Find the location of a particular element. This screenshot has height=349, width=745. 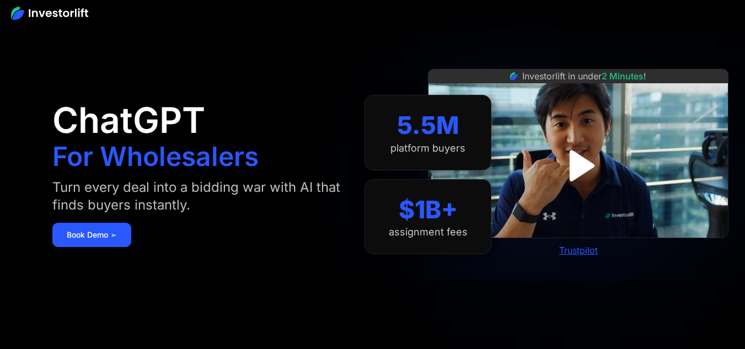

div: 5.5M is located at coordinates (428, 125).